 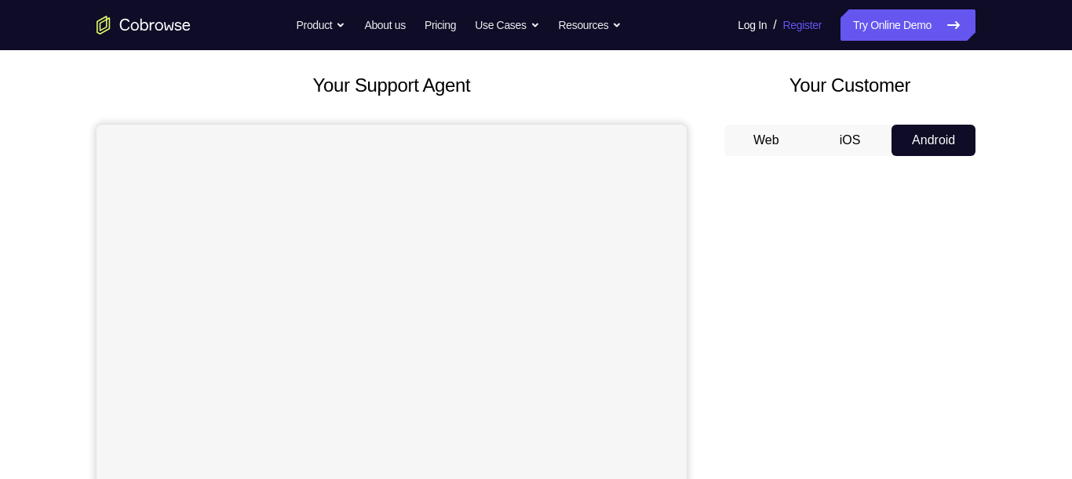 What do you see at coordinates (144, 25) in the screenshot?
I see `a: Go to the home page` at bounding box center [144, 25].